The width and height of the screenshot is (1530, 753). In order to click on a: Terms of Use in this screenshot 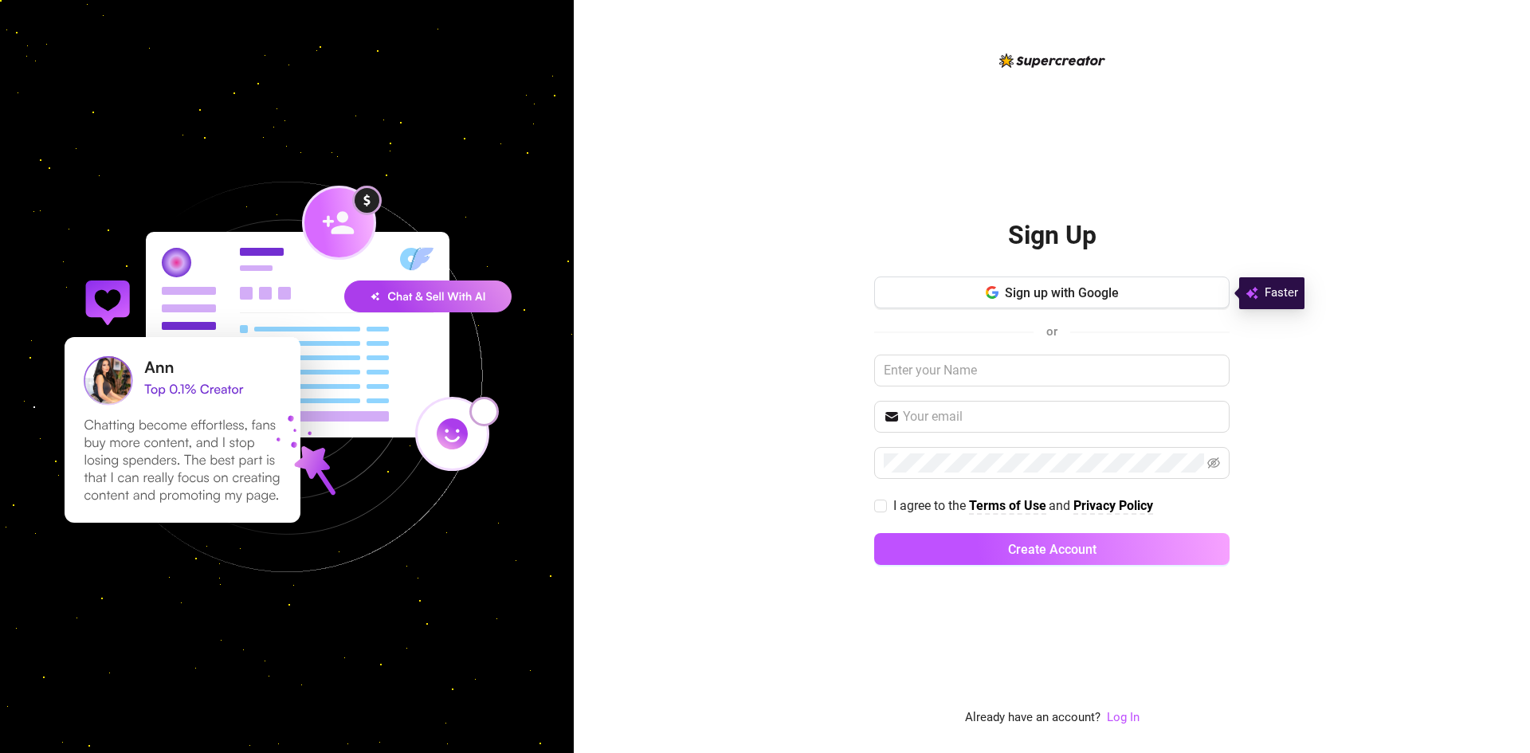, I will do `click(1007, 506)`.